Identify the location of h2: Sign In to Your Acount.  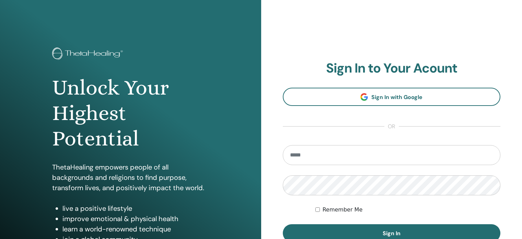
(392, 68).